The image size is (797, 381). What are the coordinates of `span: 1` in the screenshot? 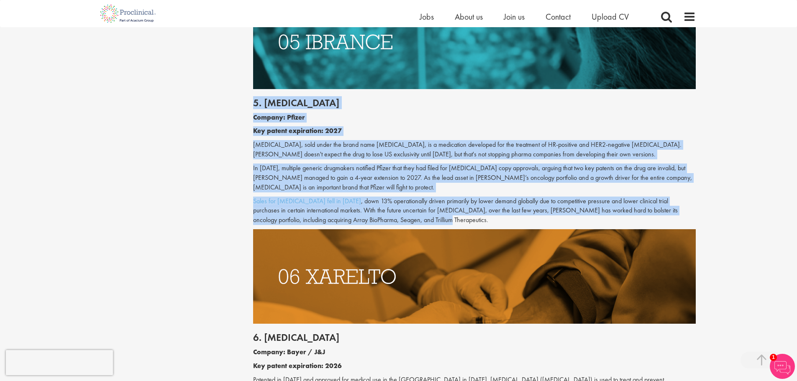 It's located at (773, 357).